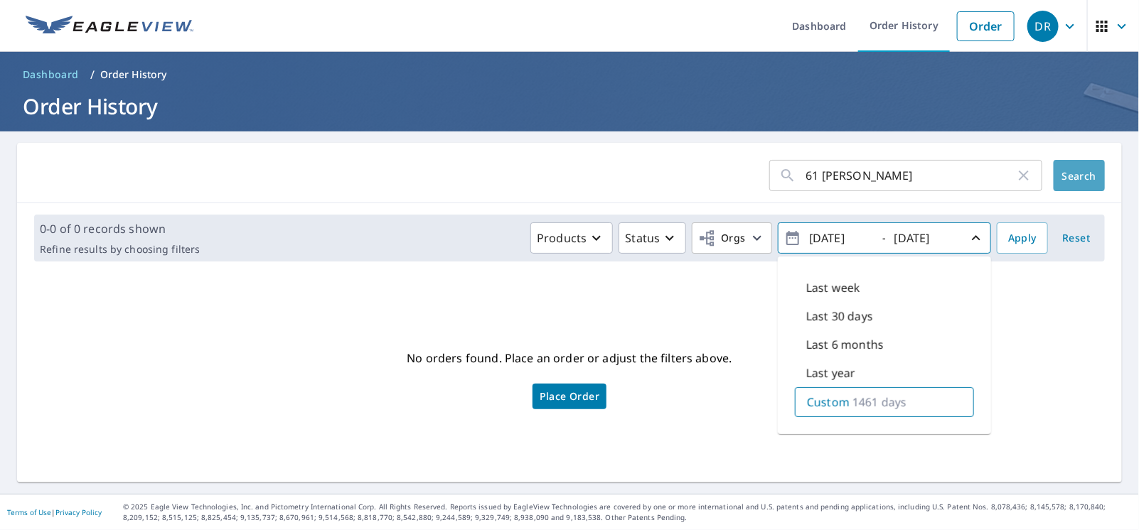 This screenshot has width=1139, height=530. Describe the element at coordinates (828, 402) in the screenshot. I see `p: Custom` at that location.